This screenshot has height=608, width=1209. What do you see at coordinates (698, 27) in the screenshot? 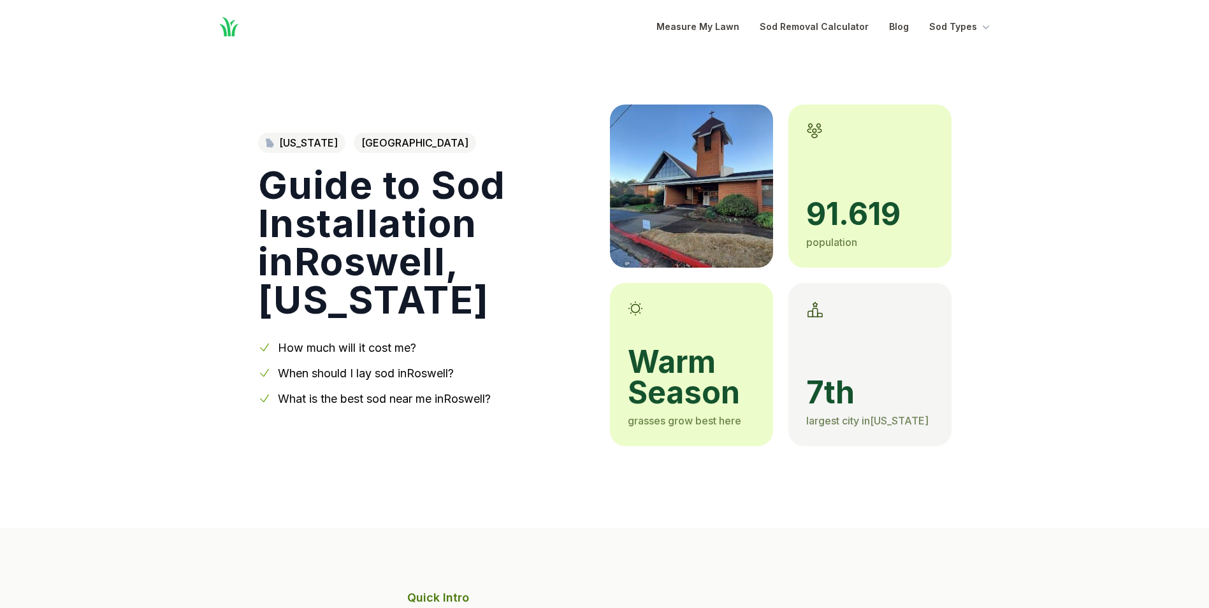
I see `a: Measure My Lawn` at bounding box center [698, 27].